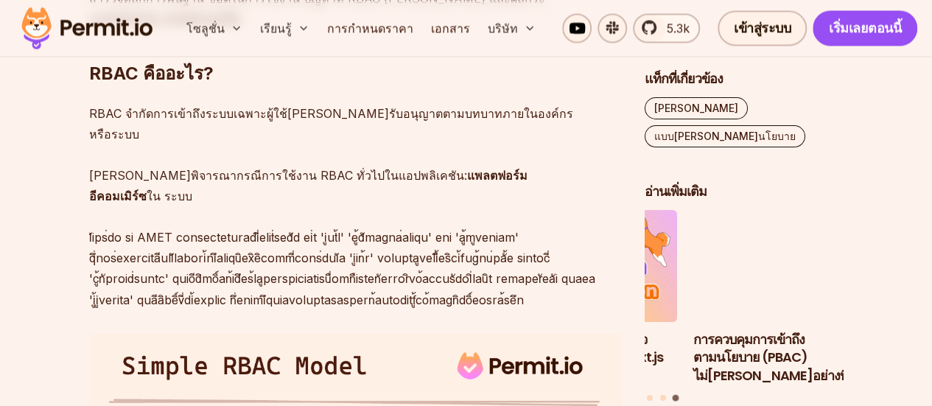  Describe the element at coordinates (650, 398) in the screenshot. I see `button: ไปที่สไลด์ที่ 1` at that location.